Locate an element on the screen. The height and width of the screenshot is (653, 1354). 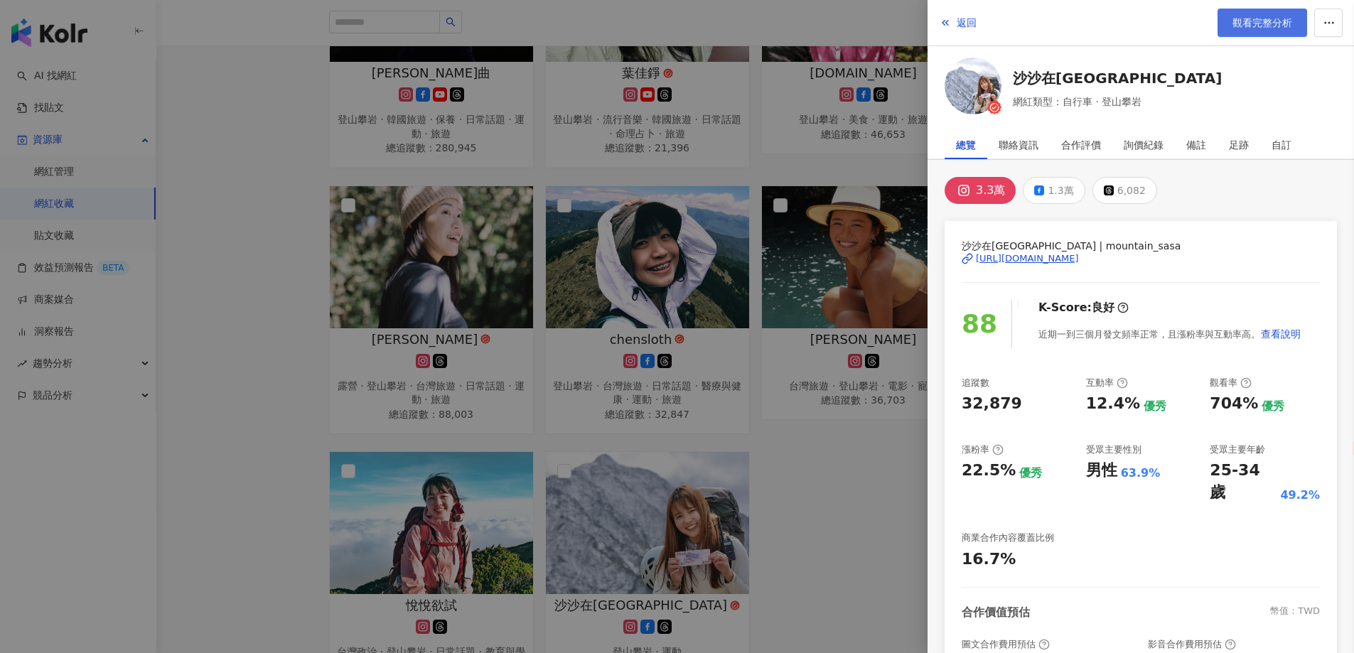
span: 網紅類型：自行車 · 登山攀岩 is located at coordinates (1118, 102).